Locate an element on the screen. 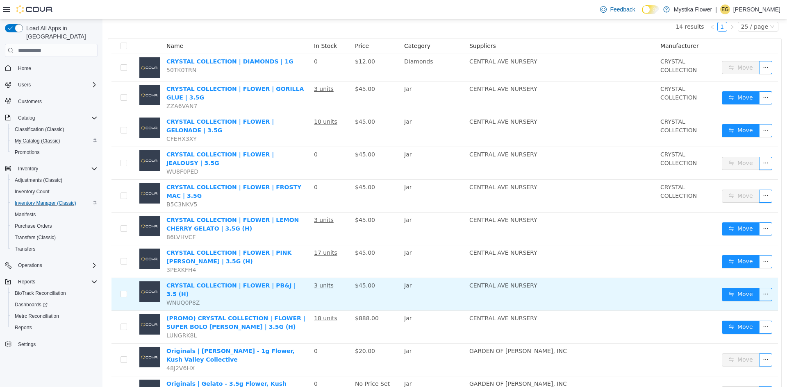 The image size is (787, 387). button: Inventory Manager (Classic) is located at coordinates (55, 203).